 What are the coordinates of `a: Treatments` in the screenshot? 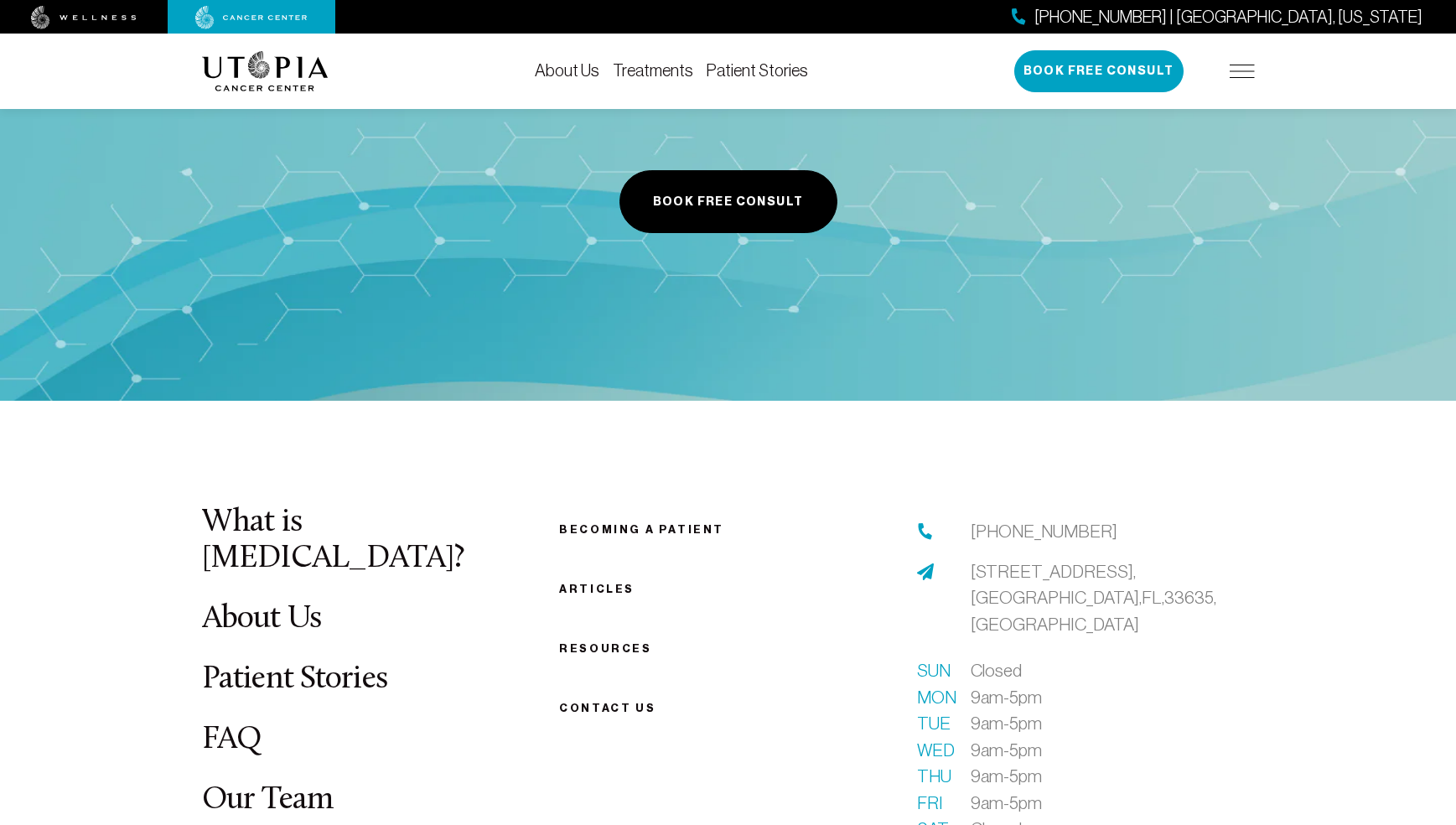 It's located at (653, 70).